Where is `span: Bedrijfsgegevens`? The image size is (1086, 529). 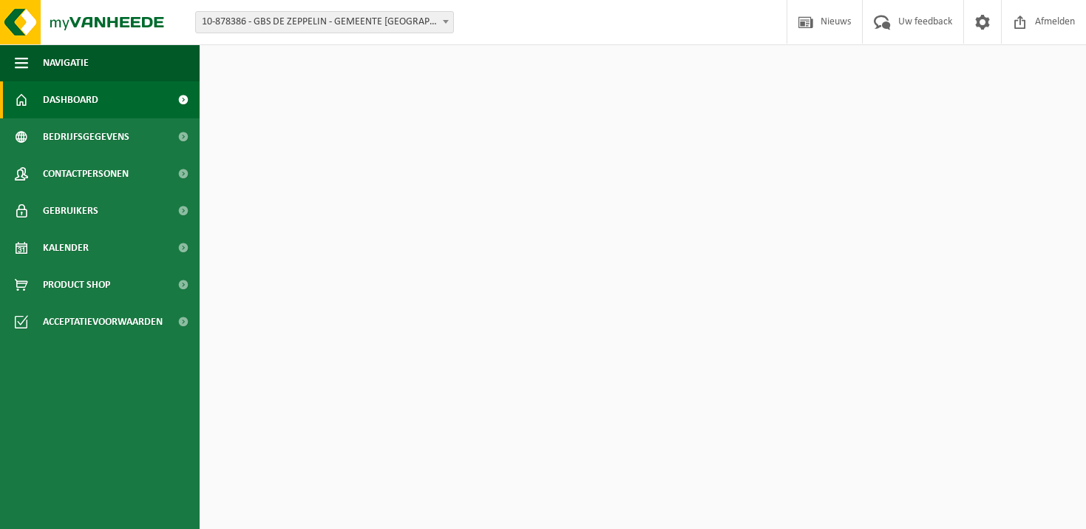 span: Bedrijfsgegevens is located at coordinates (86, 137).